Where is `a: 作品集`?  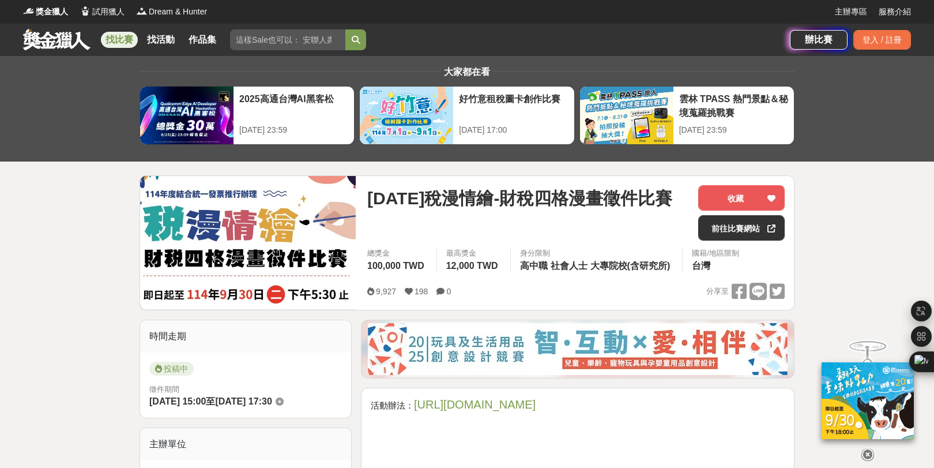 a: 作品集 is located at coordinates (202, 40).